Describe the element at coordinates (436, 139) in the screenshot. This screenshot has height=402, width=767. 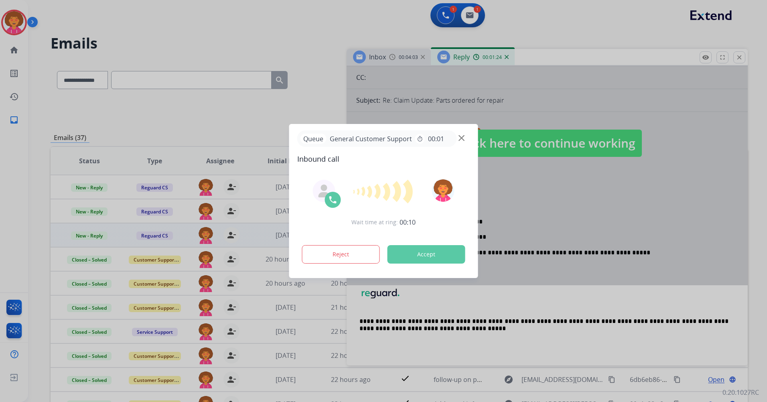
I see `span: 00:01` at that location.